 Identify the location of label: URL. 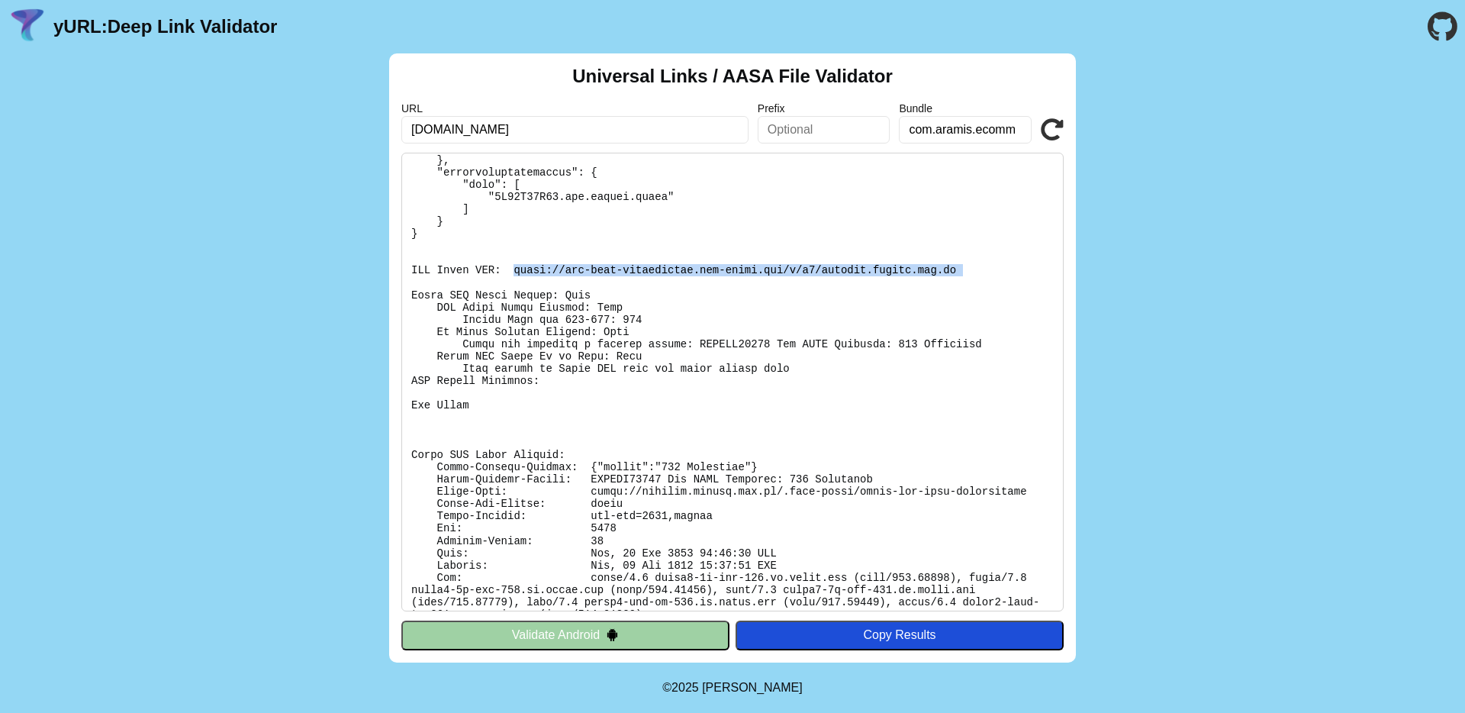
(575, 108).